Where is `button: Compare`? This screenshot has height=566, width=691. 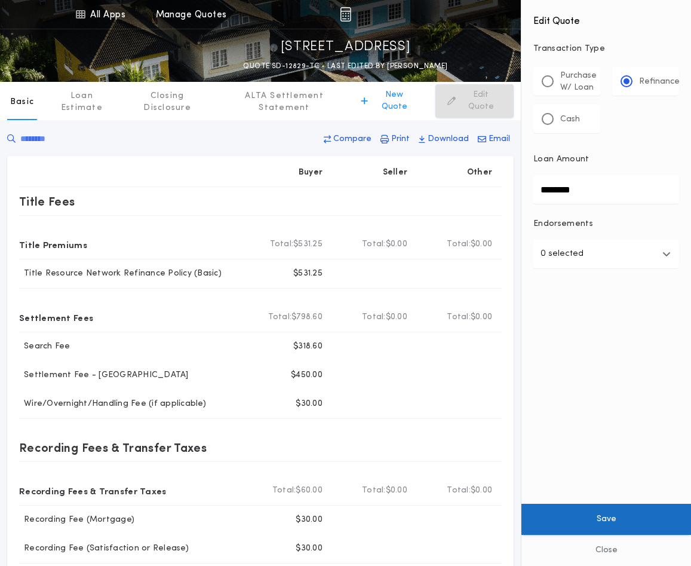
button: Compare is located at coordinates (348, 139).